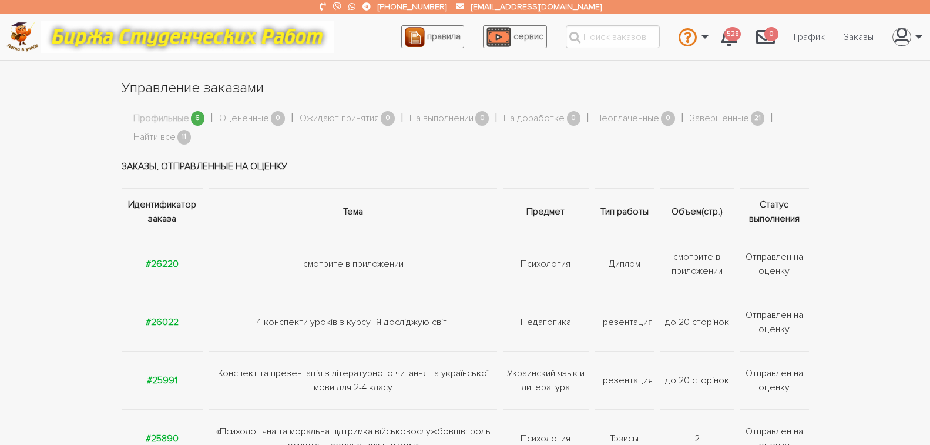  Describe the element at coordinates (162, 380) in the screenshot. I see `a: #25991` at that location.